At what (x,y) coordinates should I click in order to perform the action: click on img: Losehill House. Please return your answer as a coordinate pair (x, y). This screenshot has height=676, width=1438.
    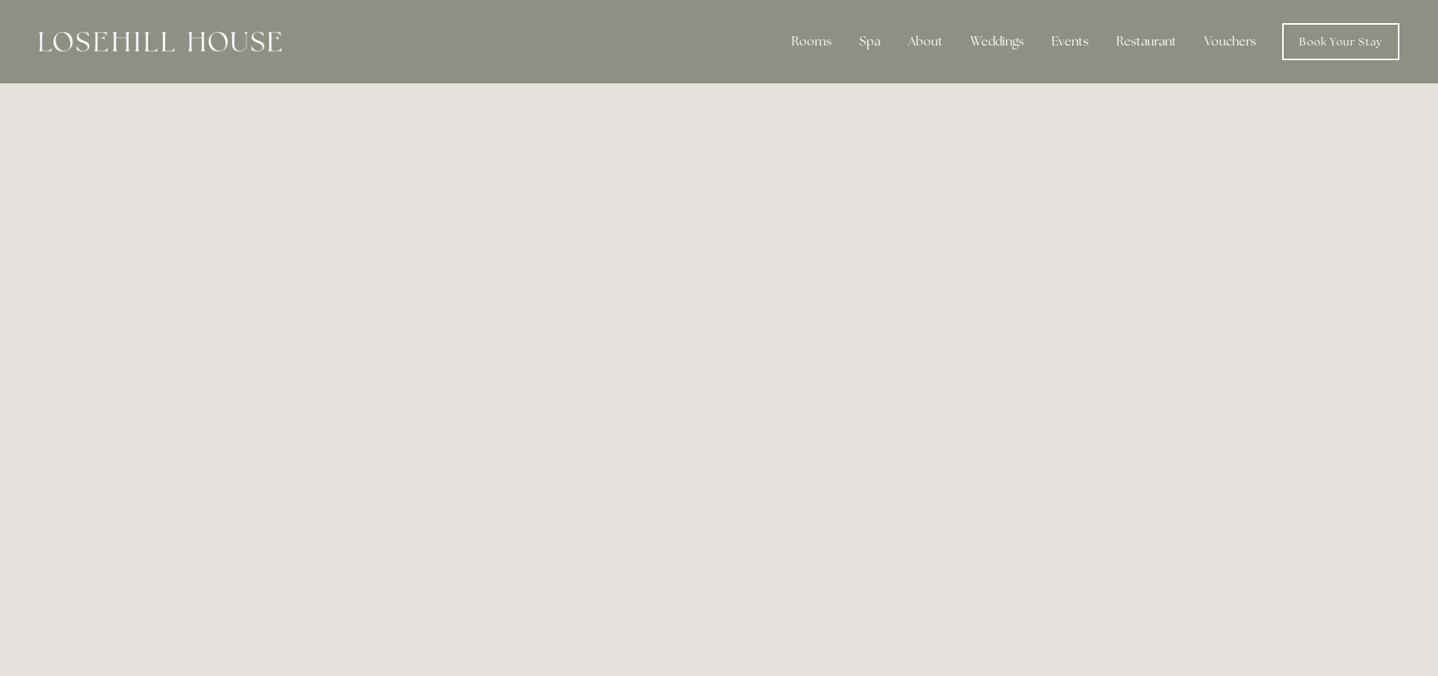
    Looking at the image, I should click on (160, 42).